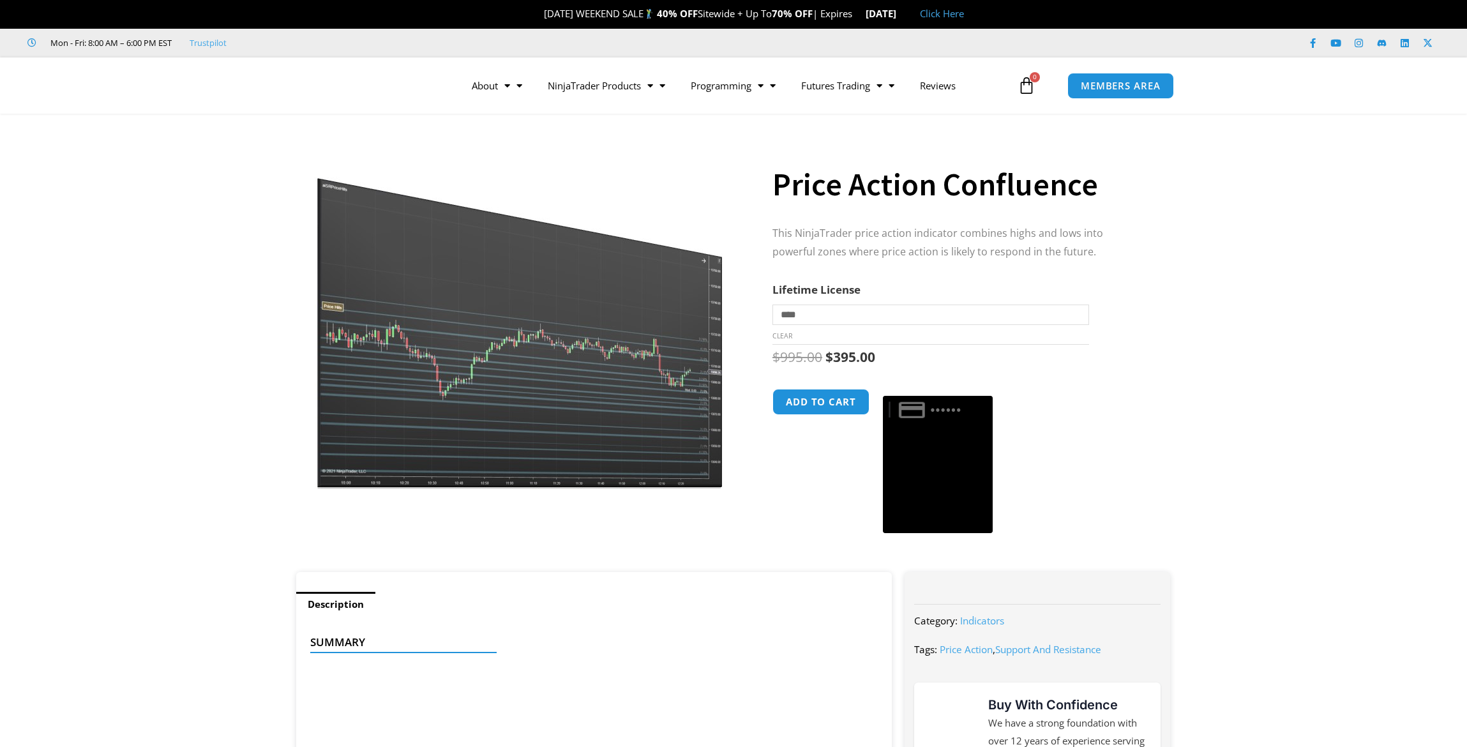 Image resolution: width=1467 pixels, height=747 pixels. Describe the element at coordinates (782, 336) in the screenshot. I see `a: Clear options` at that location.